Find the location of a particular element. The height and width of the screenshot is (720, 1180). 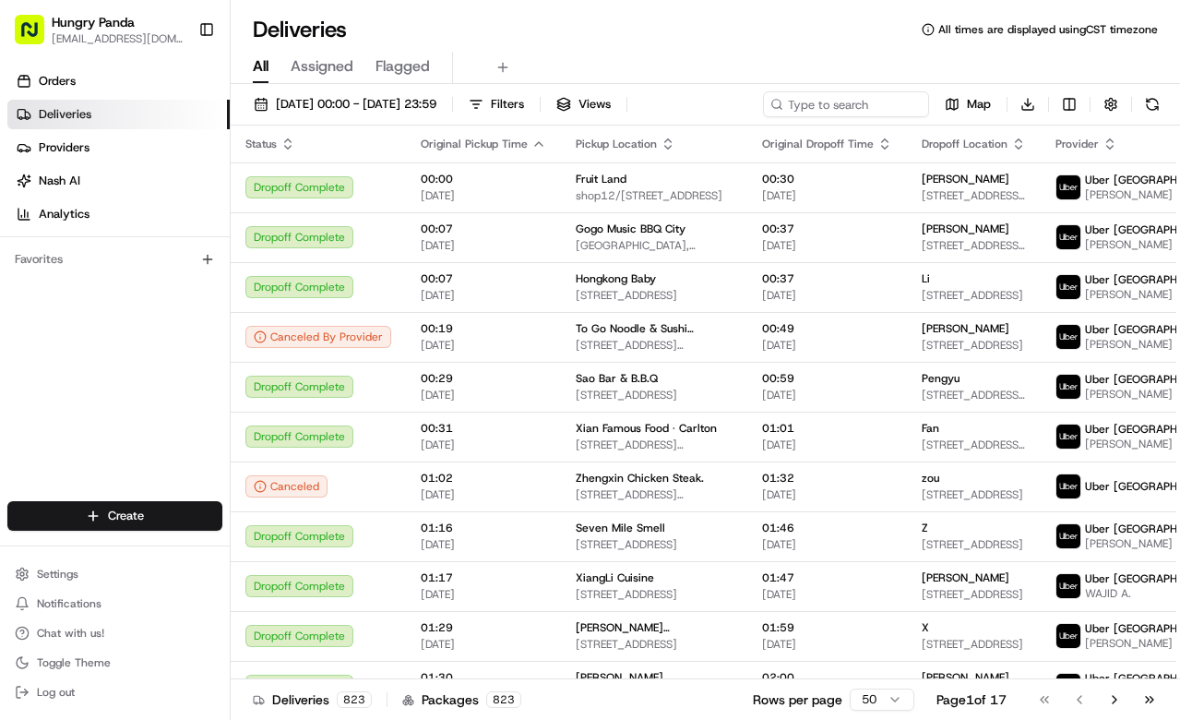

img: Bea Lacdao is located at coordinates (33, 283).